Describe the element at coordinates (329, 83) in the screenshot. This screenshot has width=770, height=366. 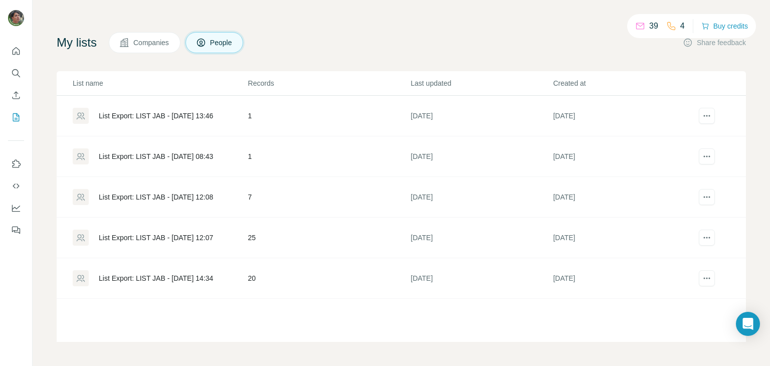
I see `p: Records` at that location.